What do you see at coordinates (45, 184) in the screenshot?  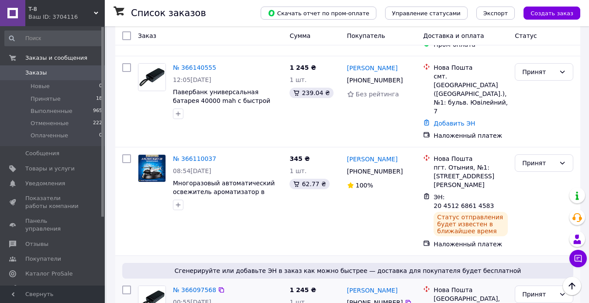 I see `span: Уведомления` at bounding box center [45, 184].